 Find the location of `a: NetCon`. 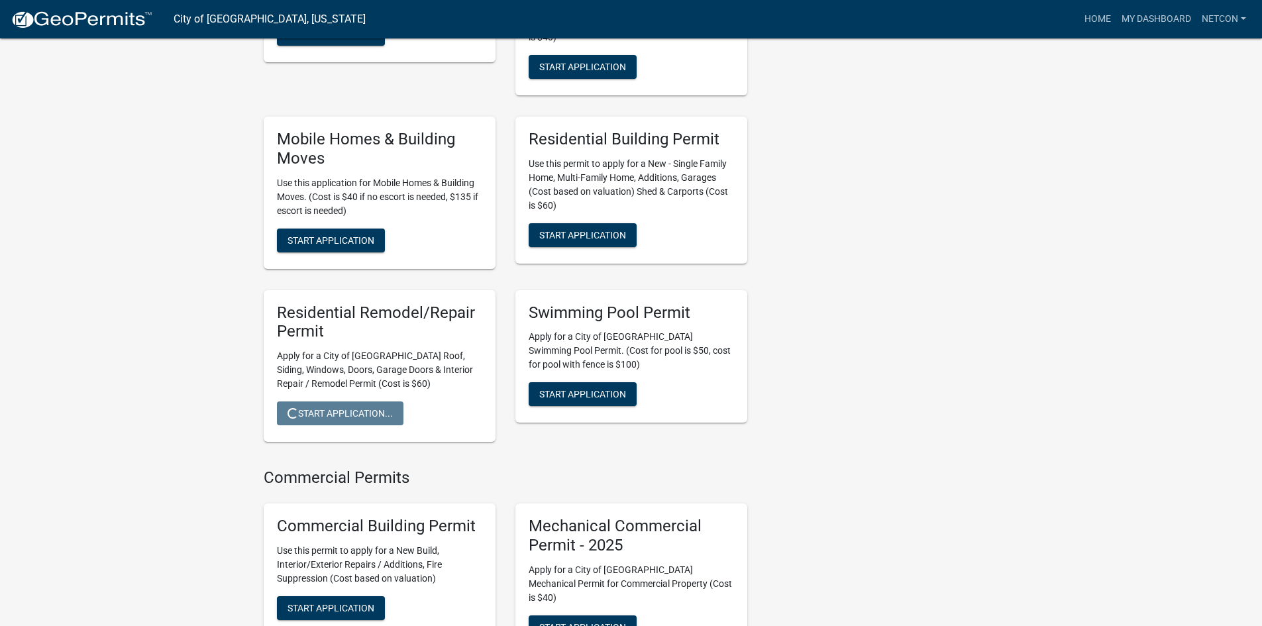

a: NetCon is located at coordinates (1224, 19).